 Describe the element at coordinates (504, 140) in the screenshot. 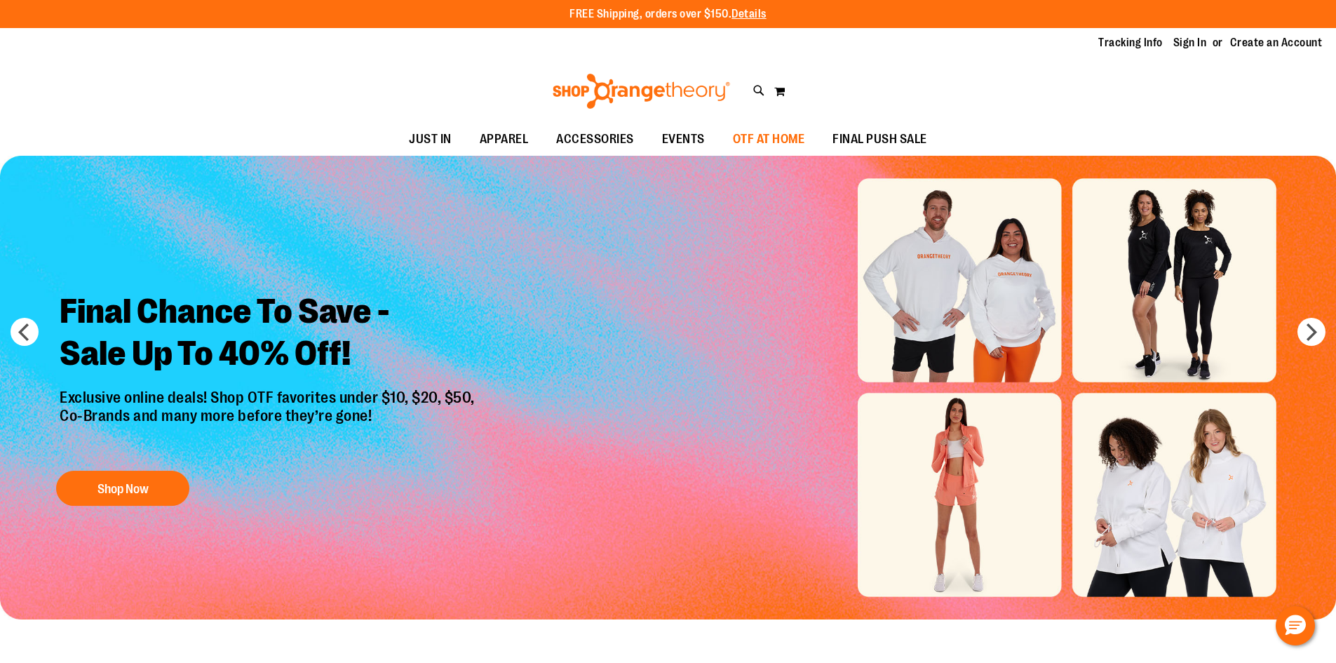

I see `a: APPAREL` at that location.